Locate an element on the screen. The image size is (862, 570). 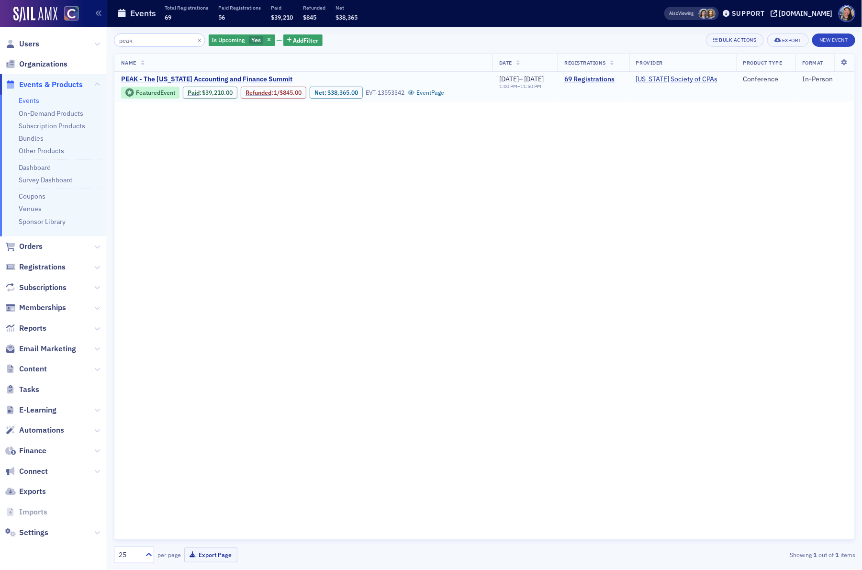
a: Exports is located at coordinates (25, 492).